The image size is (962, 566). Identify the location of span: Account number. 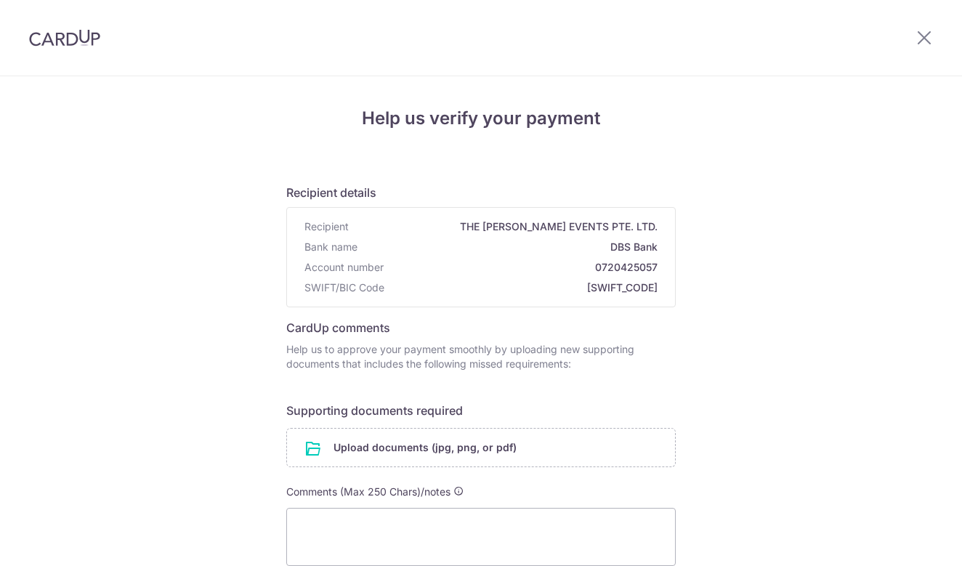
(344, 267).